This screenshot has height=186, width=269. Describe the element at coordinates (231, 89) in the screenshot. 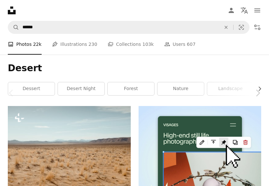

I see `a: landscape` at that location.